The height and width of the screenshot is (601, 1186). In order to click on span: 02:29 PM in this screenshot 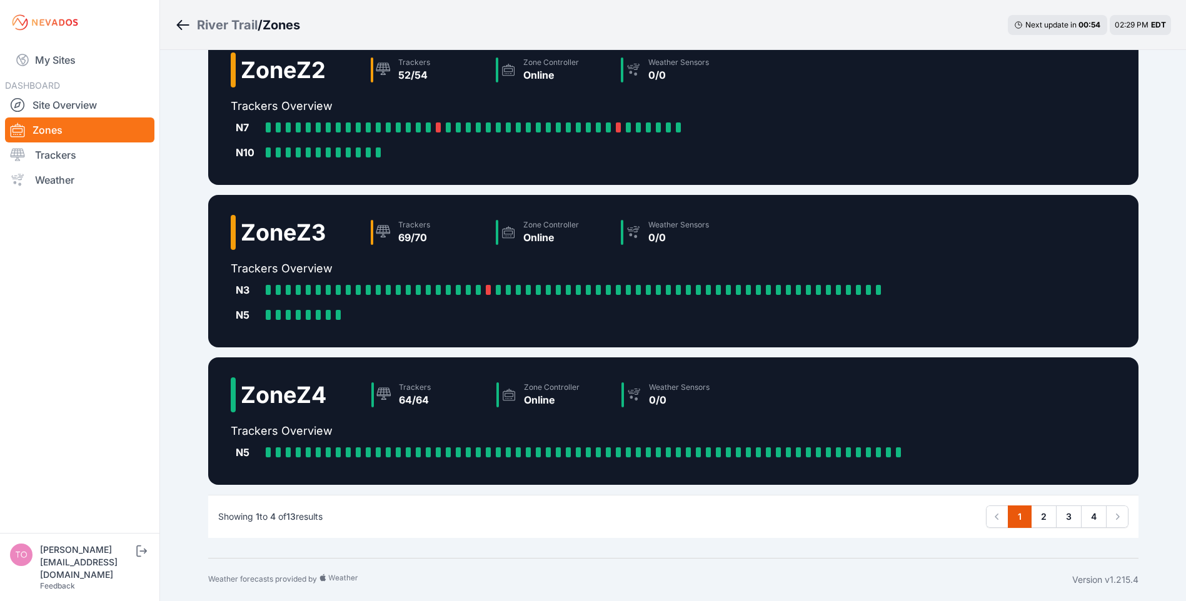, I will do `click(1131, 24)`.